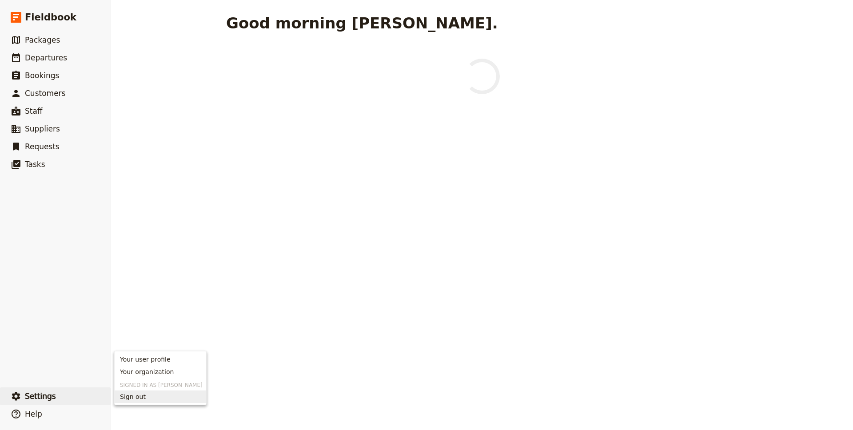 The width and height of the screenshot is (853, 430). Describe the element at coordinates (147, 372) in the screenshot. I see `span: Your organization` at that location.